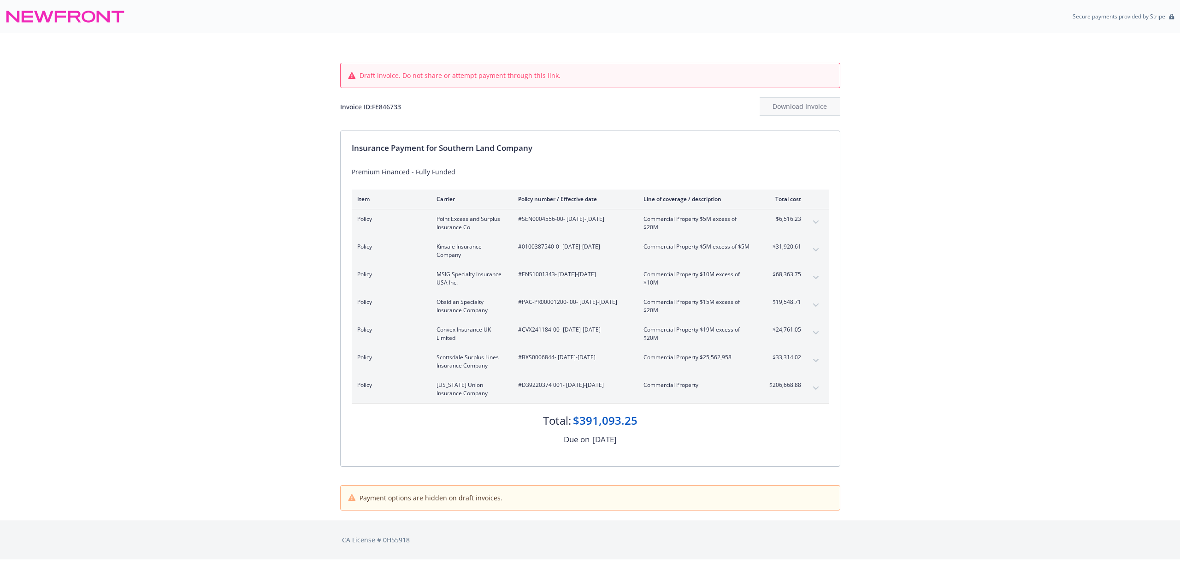 The image size is (1180, 582). I want to click on span: Commercial Property $10M excess of $10M, so click(698, 278).